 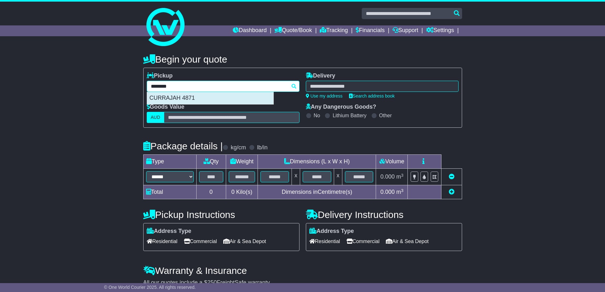 What do you see at coordinates (170, 162) in the screenshot?
I see `td: Type` at bounding box center [170, 162].